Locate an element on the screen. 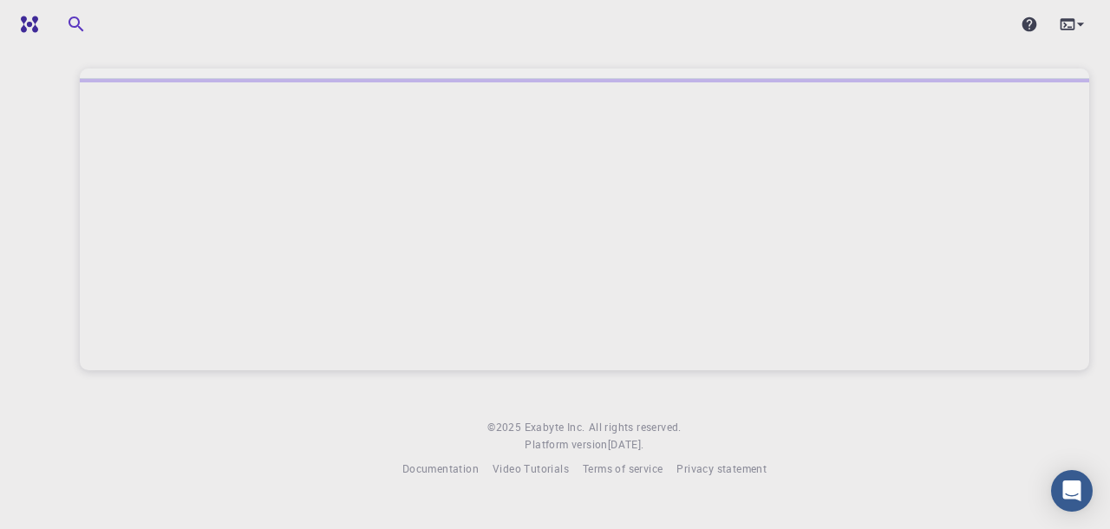  img: logo is located at coordinates (26, 24).